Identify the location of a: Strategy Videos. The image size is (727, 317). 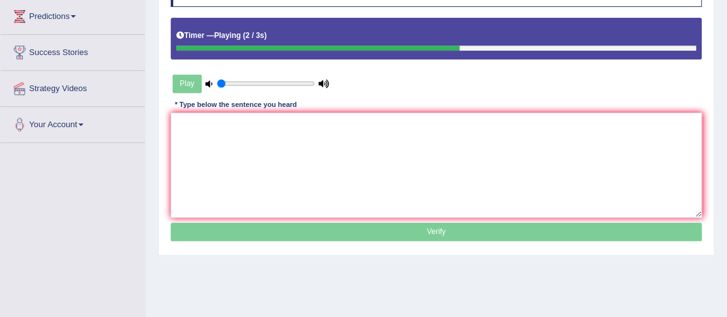
(73, 87).